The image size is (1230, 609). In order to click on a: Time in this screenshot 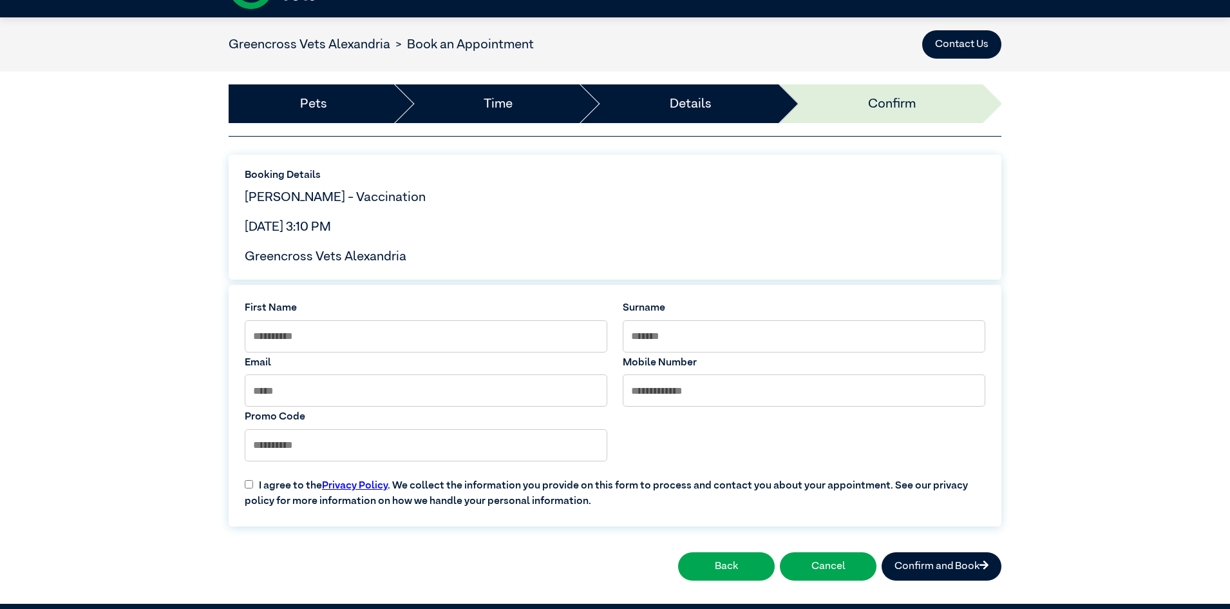, I will do `click(498, 104)`.